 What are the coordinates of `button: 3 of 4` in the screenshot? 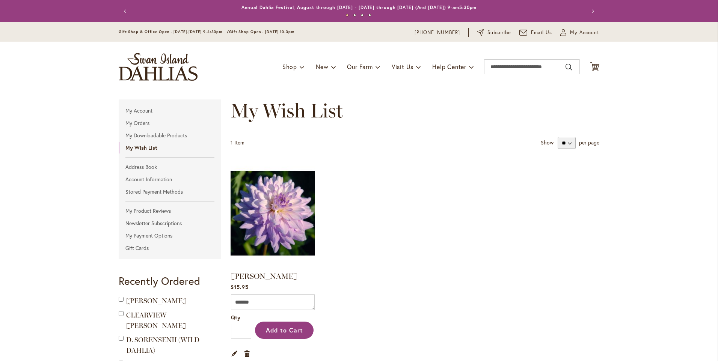 It's located at (362, 15).